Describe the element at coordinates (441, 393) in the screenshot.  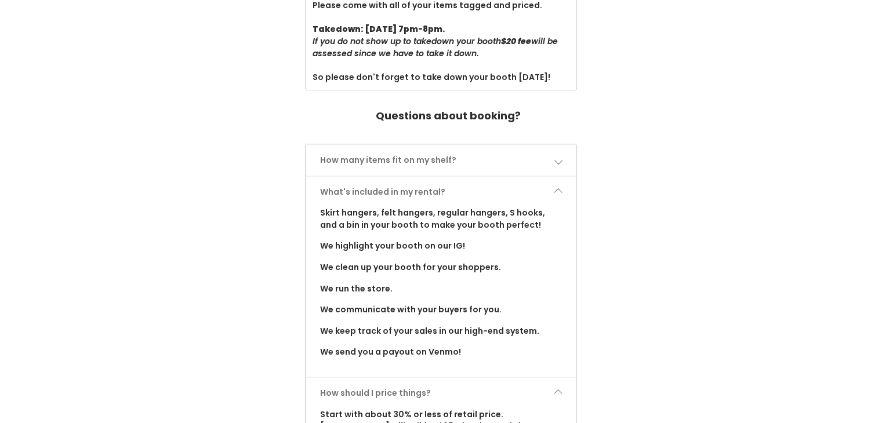
I see `a: How should I price things?` at that location.